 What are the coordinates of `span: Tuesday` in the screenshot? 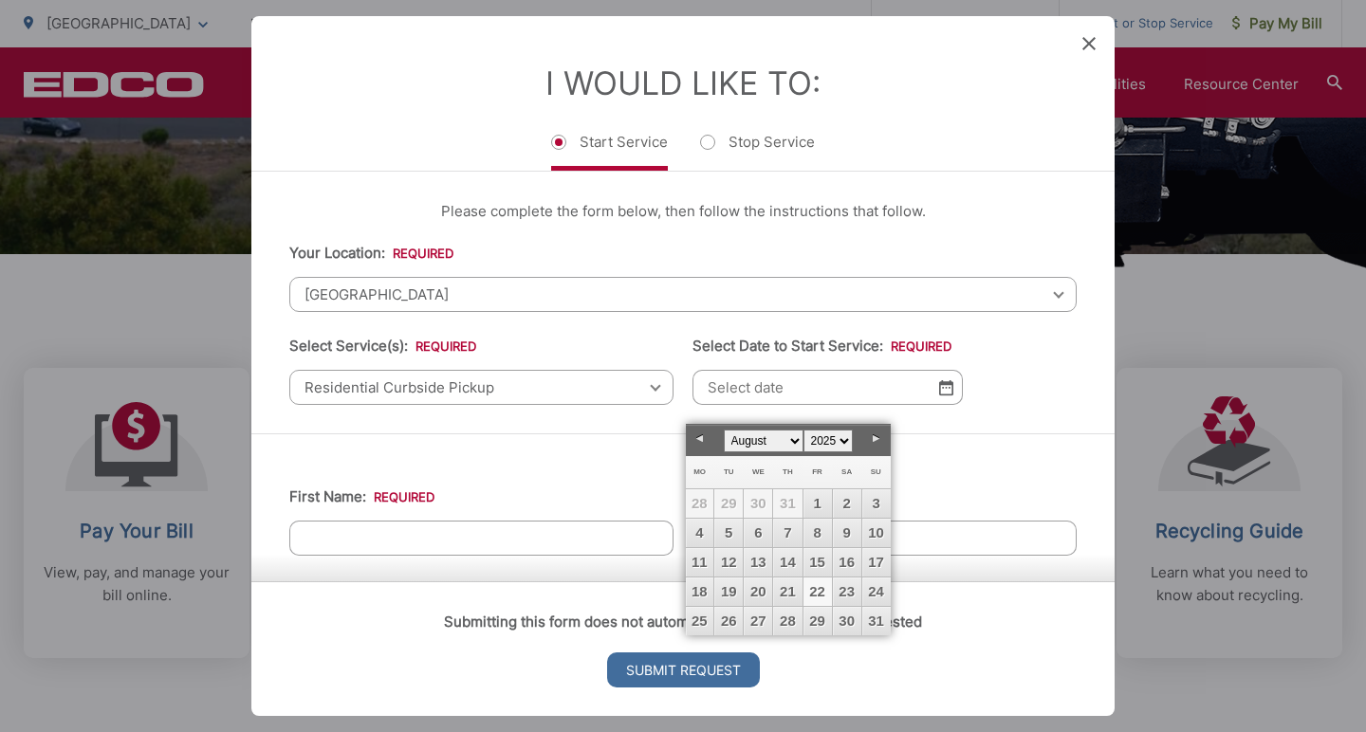 It's located at (728, 471).